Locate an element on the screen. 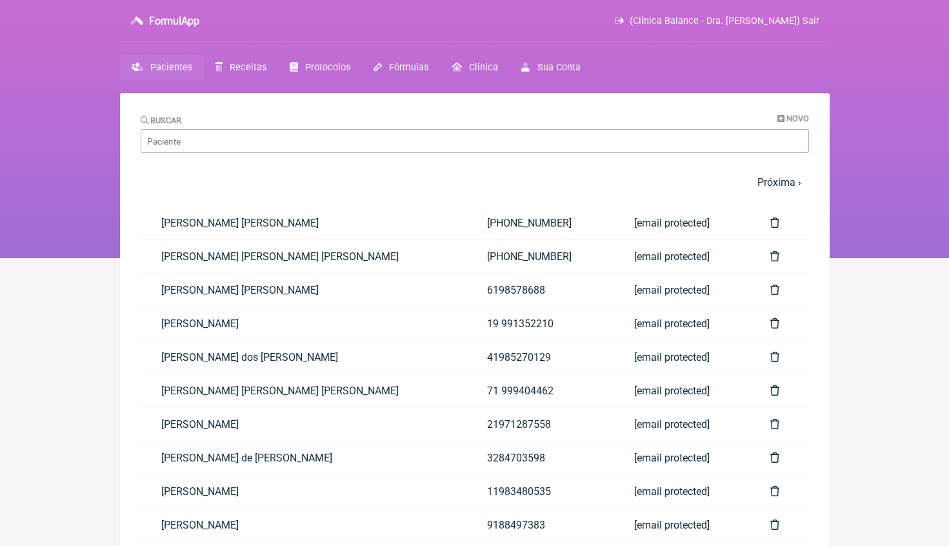  input: Paciente is located at coordinates (475, 141).